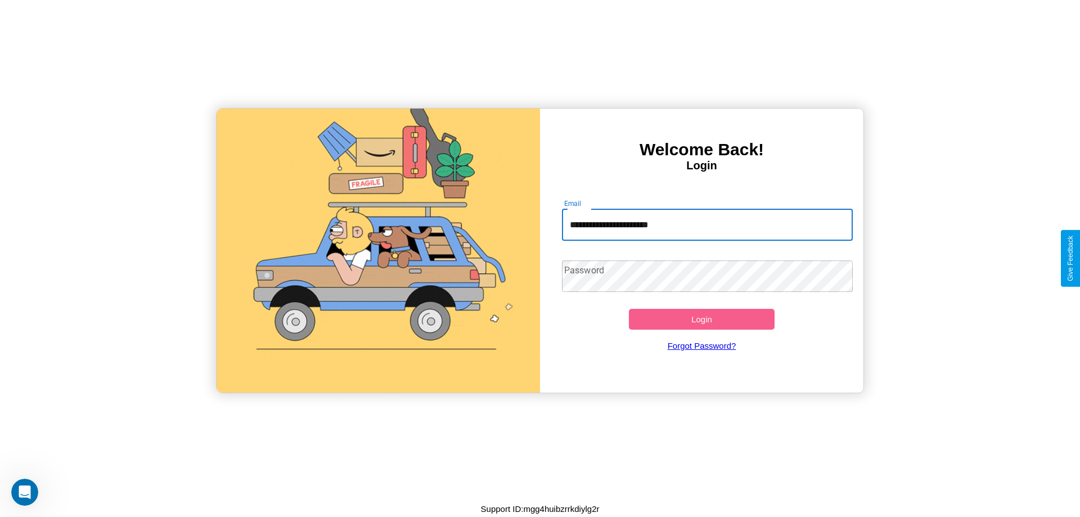 Image resolution: width=1080 pixels, height=517 pixels. What do you see at coordinates (702, 345) in the screenshot?
I see `a: Forgot Password?` at bounding box center [702, 345].